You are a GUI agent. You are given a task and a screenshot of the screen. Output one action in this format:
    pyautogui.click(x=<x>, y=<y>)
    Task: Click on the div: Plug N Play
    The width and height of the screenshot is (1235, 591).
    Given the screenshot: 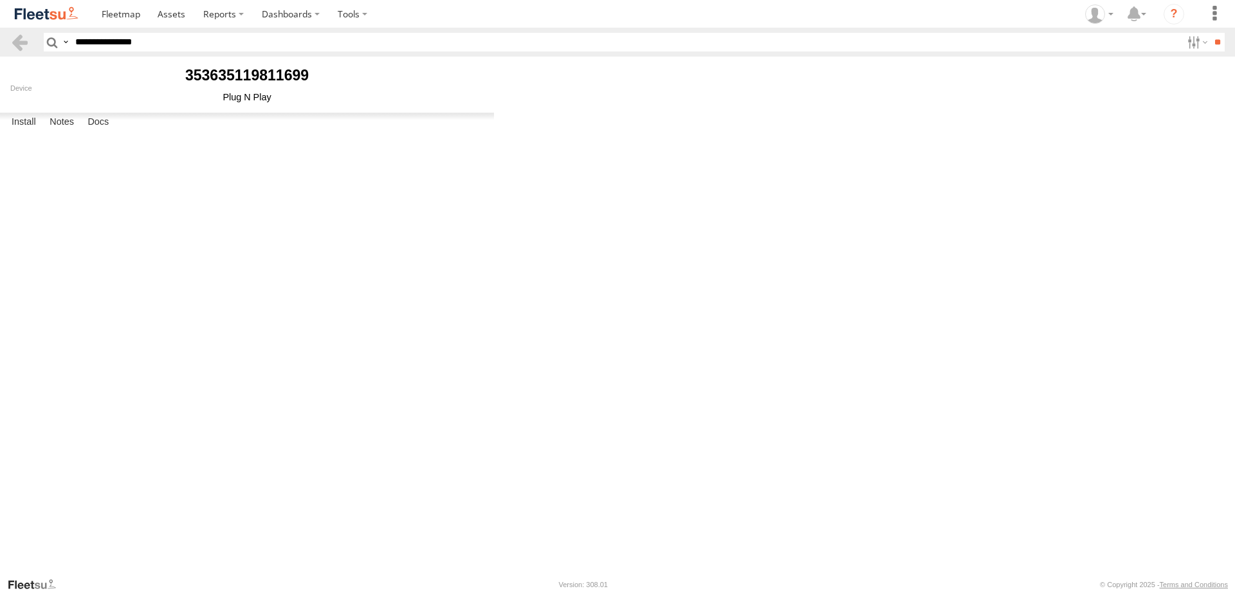 What is the action you would take?
    pyautogui.click(x=247, y=97)
    